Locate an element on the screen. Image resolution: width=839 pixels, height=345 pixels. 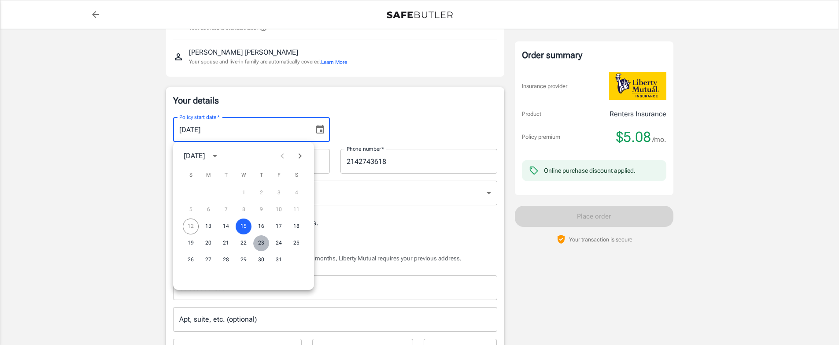
p: Product is located at coordinates (532, 114).